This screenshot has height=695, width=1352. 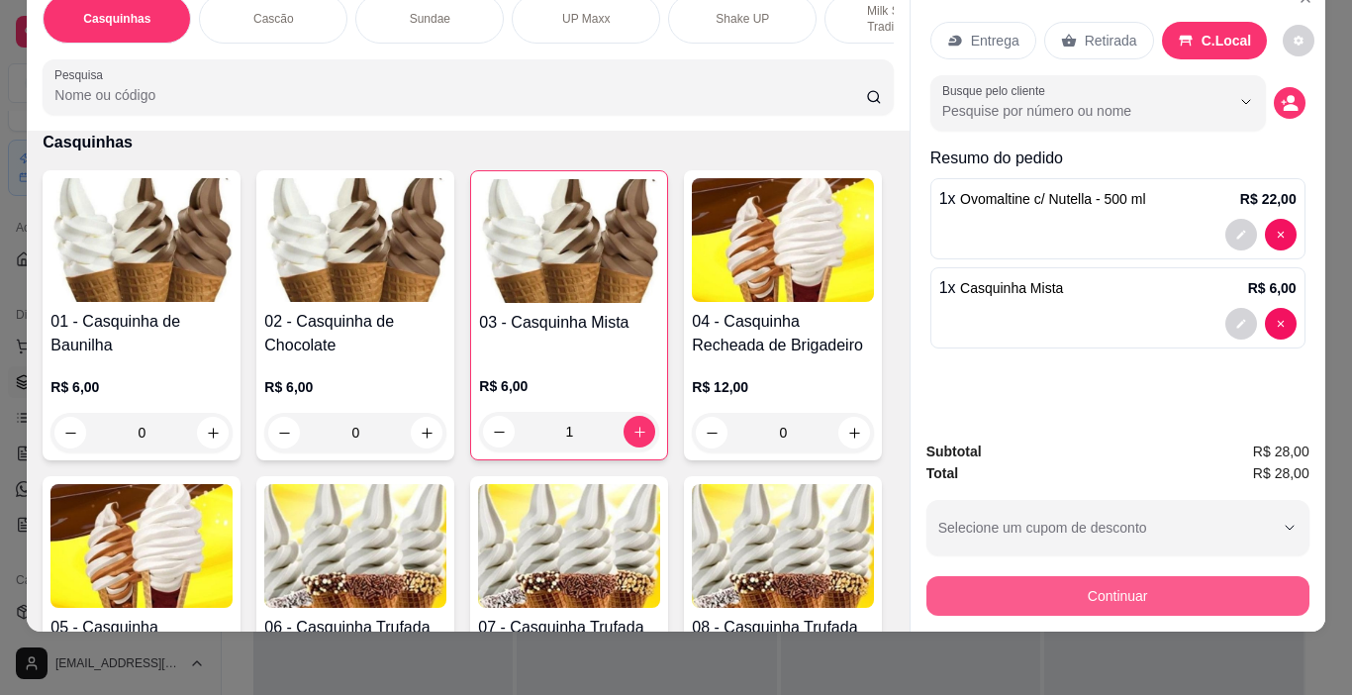 I want to click on label: Pesquisa, so click(x=82, y=74).